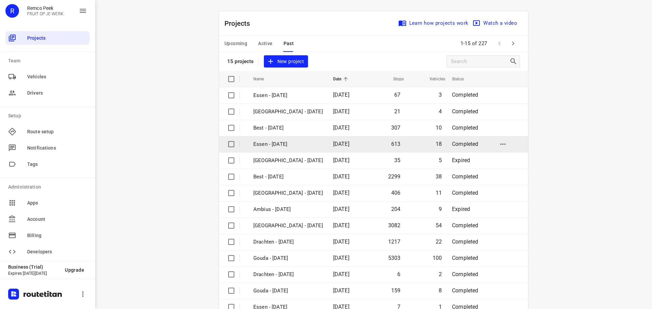  I want to click on p: Best - Monday, so click(288, 177).